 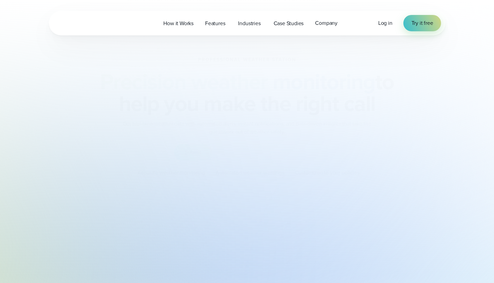 What do you see at coordinates (289, 23) in the screenshot?
I see `a: Case Studies` at bounding box center [289, 23].